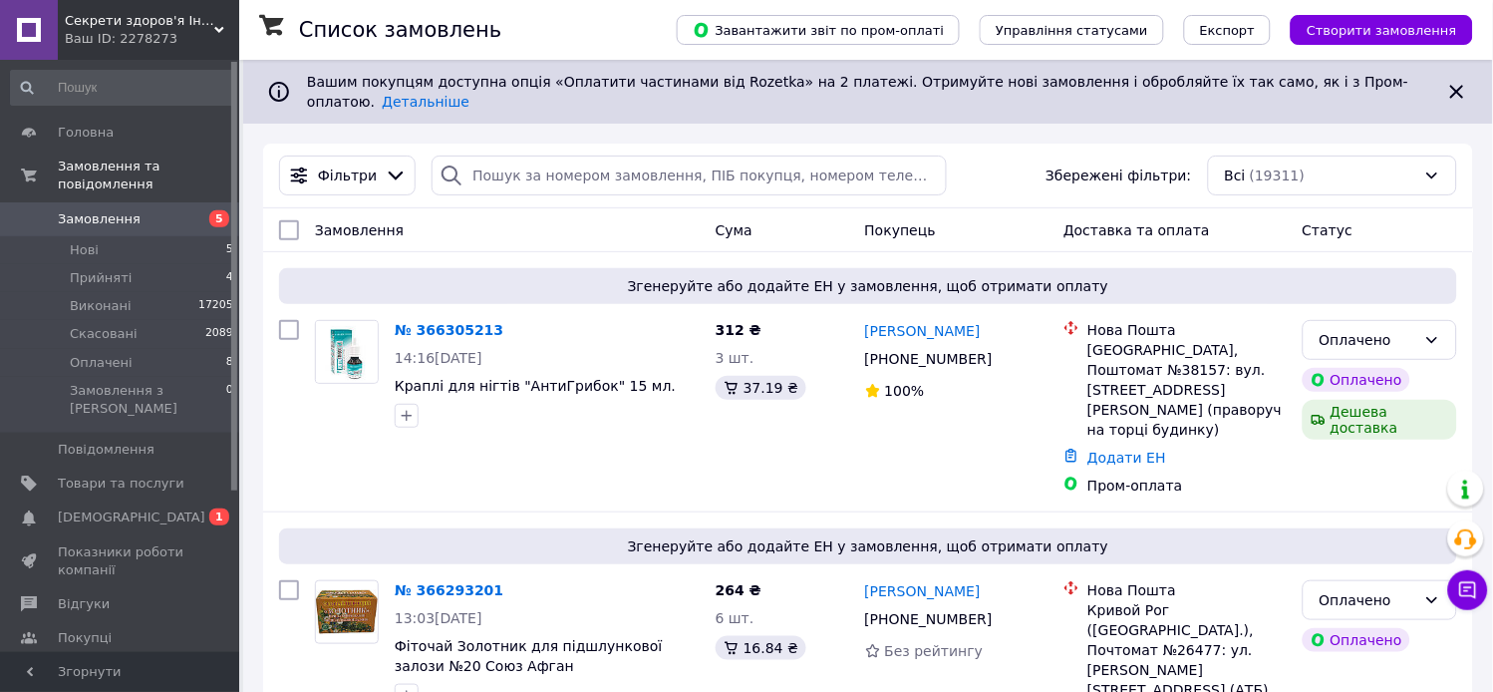  I want to click on span: Створити замовлення, so click(1381, 30).